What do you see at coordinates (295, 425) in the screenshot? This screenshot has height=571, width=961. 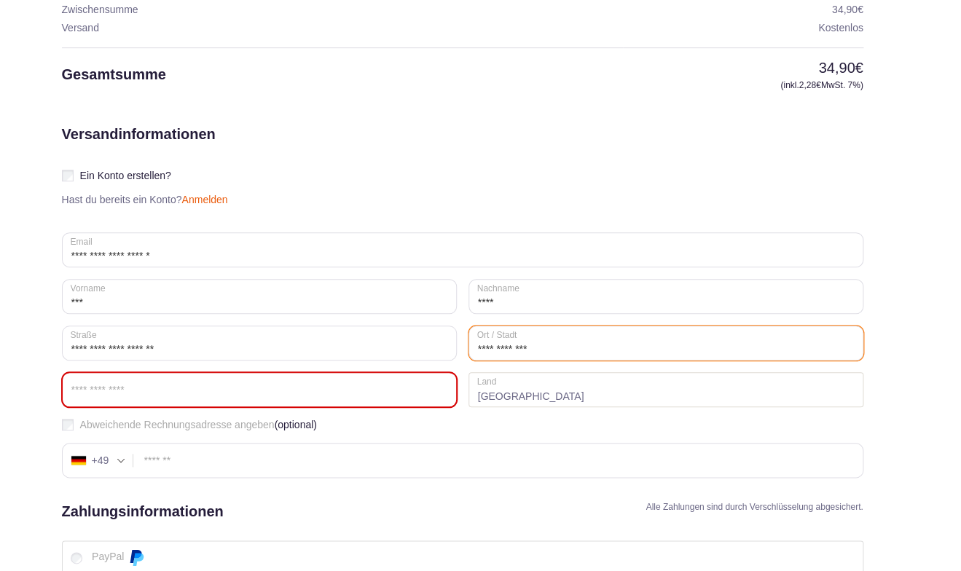 I see `span: (optional)` at bounding box center [295, 425].